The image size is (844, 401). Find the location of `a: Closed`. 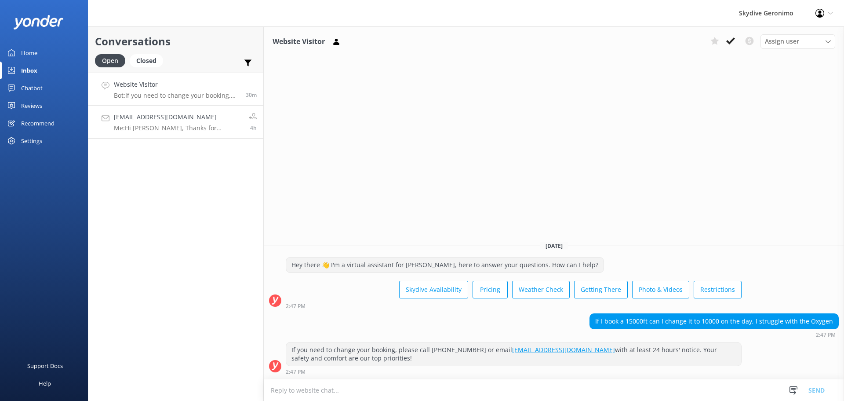

a: Closed is located at coordinates (149, 60).